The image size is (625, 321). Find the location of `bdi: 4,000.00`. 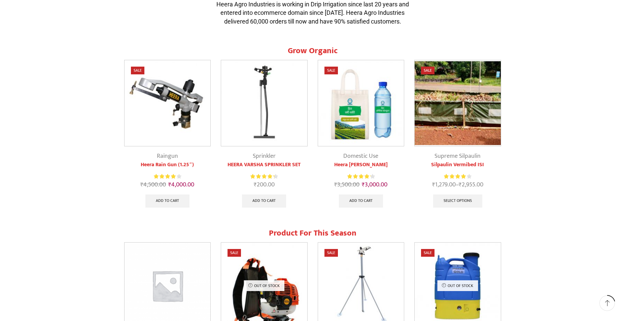

bdi: 4,000.00 is located at coordinates (181, 185).